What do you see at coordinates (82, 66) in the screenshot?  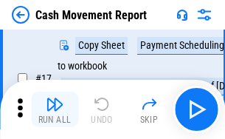 I see `div: to workbook` at bounding box center [82, 66].